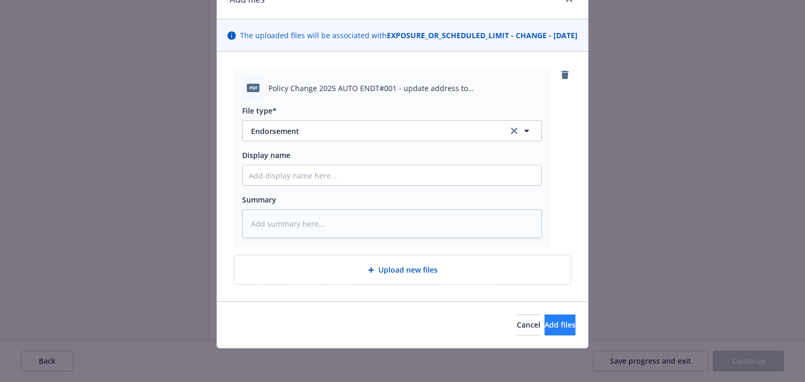 The image size is (805, 382). What do you see at coordinates (259, 111) in the screenshot?
I see `span: File type*` at bounding box center [259, 111].